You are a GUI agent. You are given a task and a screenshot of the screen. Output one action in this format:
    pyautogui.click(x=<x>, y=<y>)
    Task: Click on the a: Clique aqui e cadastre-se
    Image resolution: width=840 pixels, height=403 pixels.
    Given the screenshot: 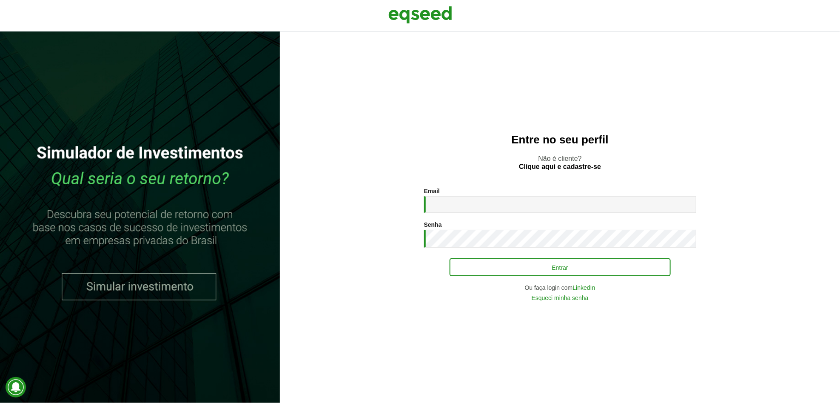 What is the action you would take?
    pyautogui.click(x=560, y=167)
    